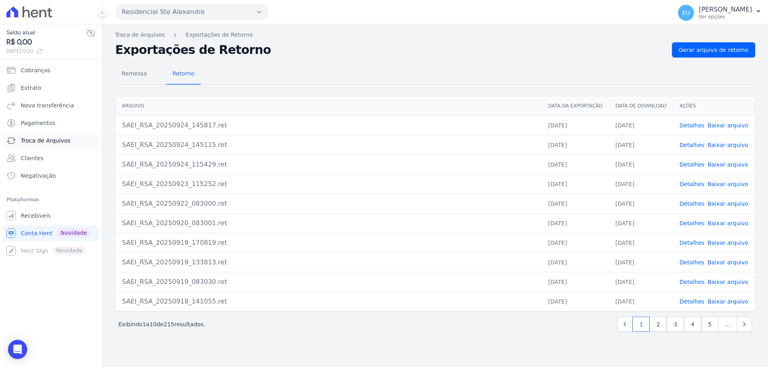  What do you see at coordinates (744, 325) in the screenshot?
I see `a: Next` at bounding box center [744, 325].